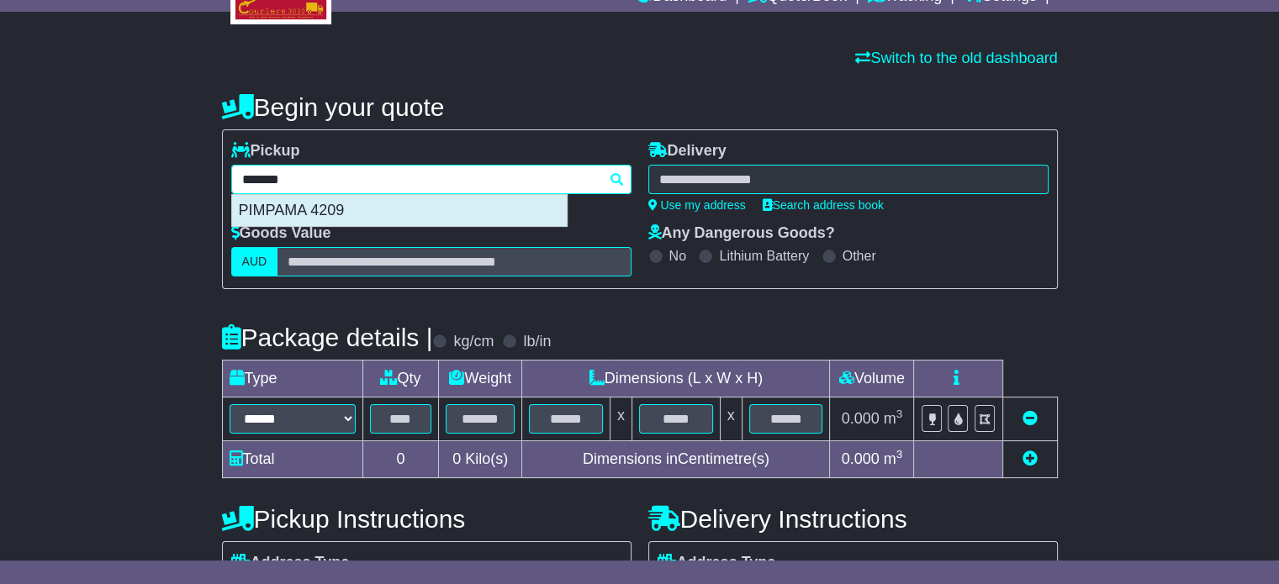 Image resolution: width=1279 pixels, height=584 pixels. I want to click on label: AUD, so click(255, 261).